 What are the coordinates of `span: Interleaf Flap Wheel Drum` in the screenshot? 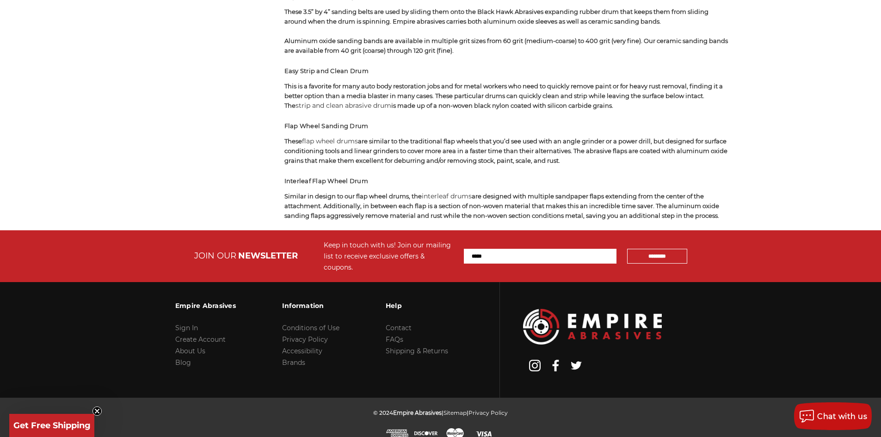 It's located at (326, 181).